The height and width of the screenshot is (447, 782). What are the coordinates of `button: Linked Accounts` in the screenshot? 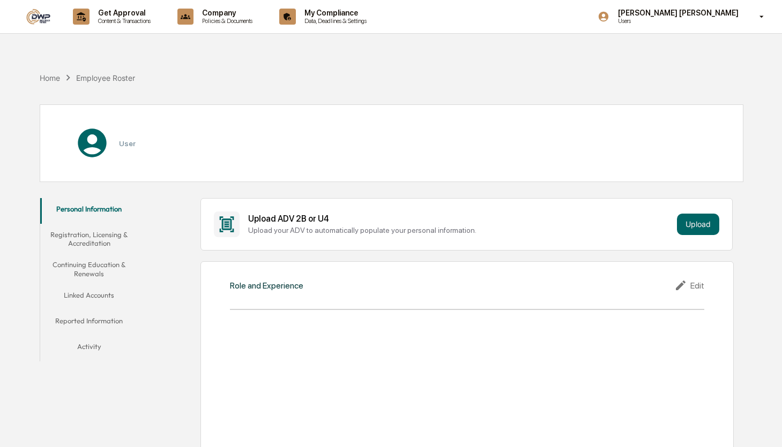 It's located at (89, 297).